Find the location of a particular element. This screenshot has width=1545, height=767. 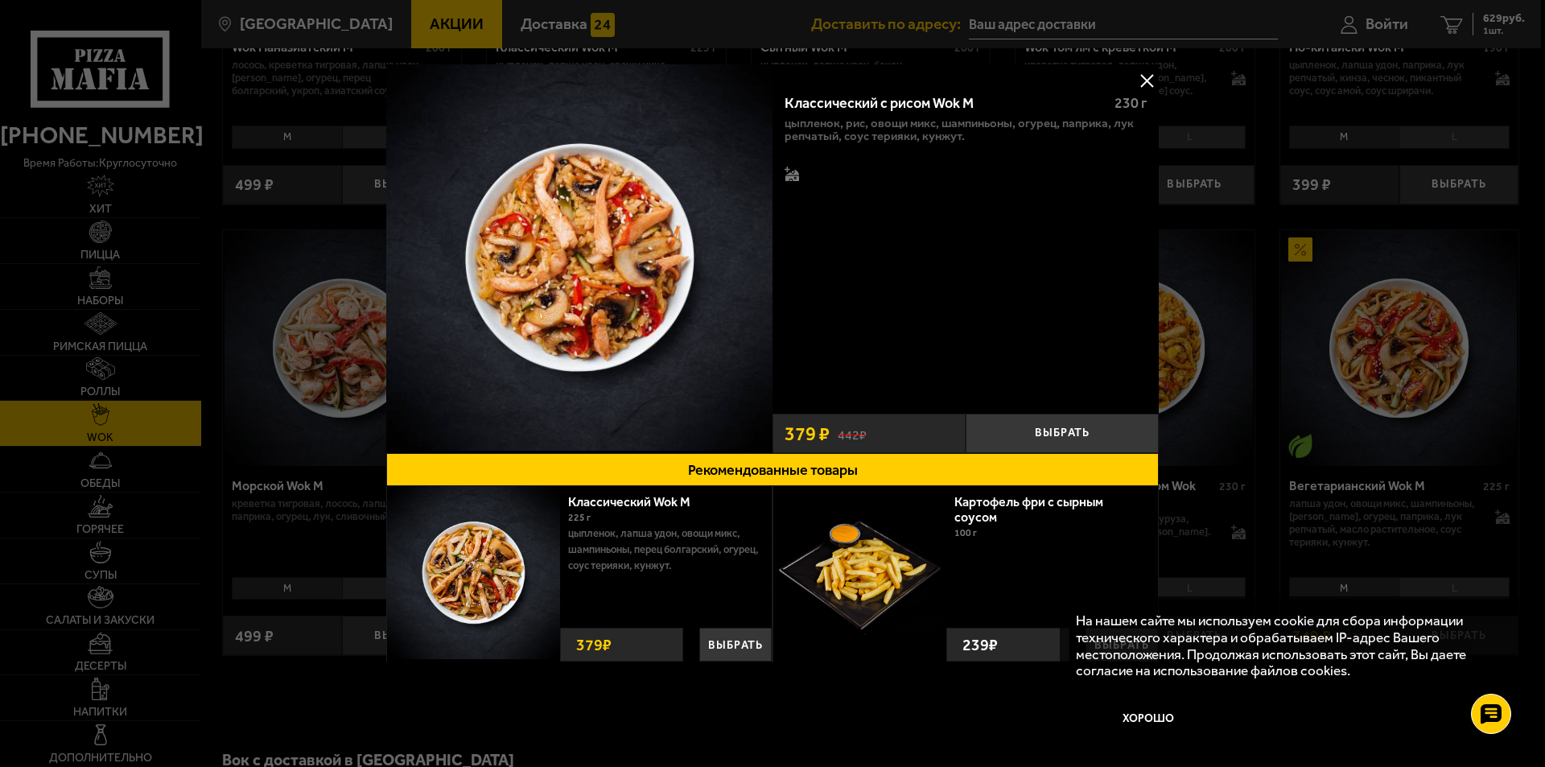

a: Классический с рисом Wok M is located at coordinates (579, 258).